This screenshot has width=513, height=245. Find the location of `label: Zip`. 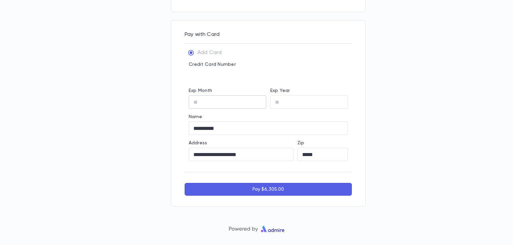

label: Zip is located at coordinates (301, 143).